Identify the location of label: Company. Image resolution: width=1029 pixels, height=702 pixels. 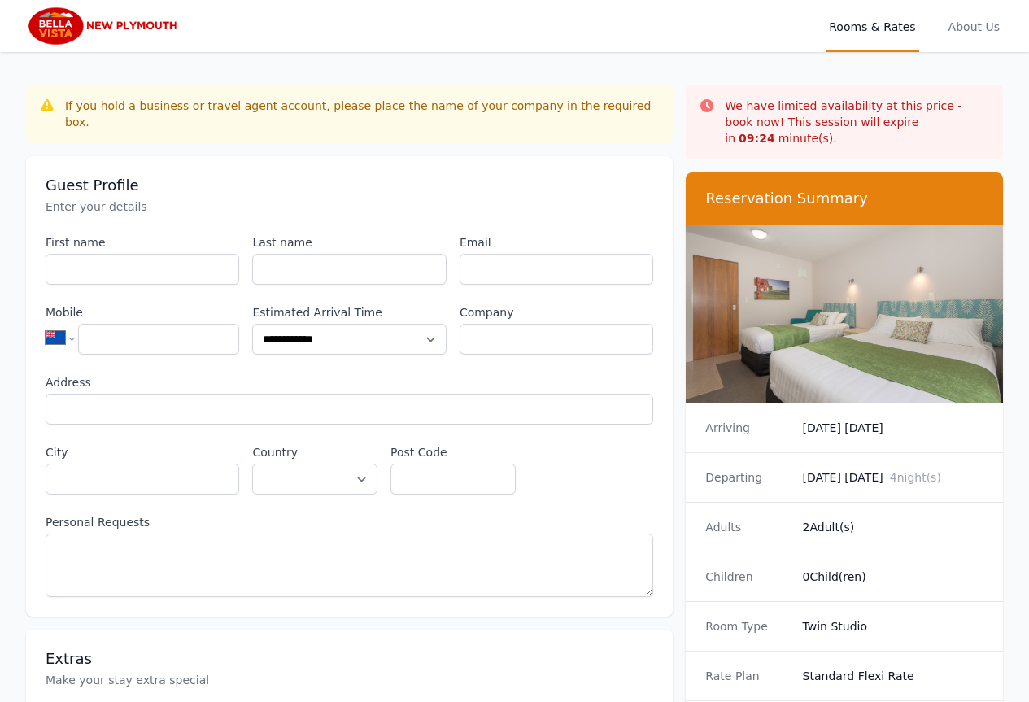
(557, 312).